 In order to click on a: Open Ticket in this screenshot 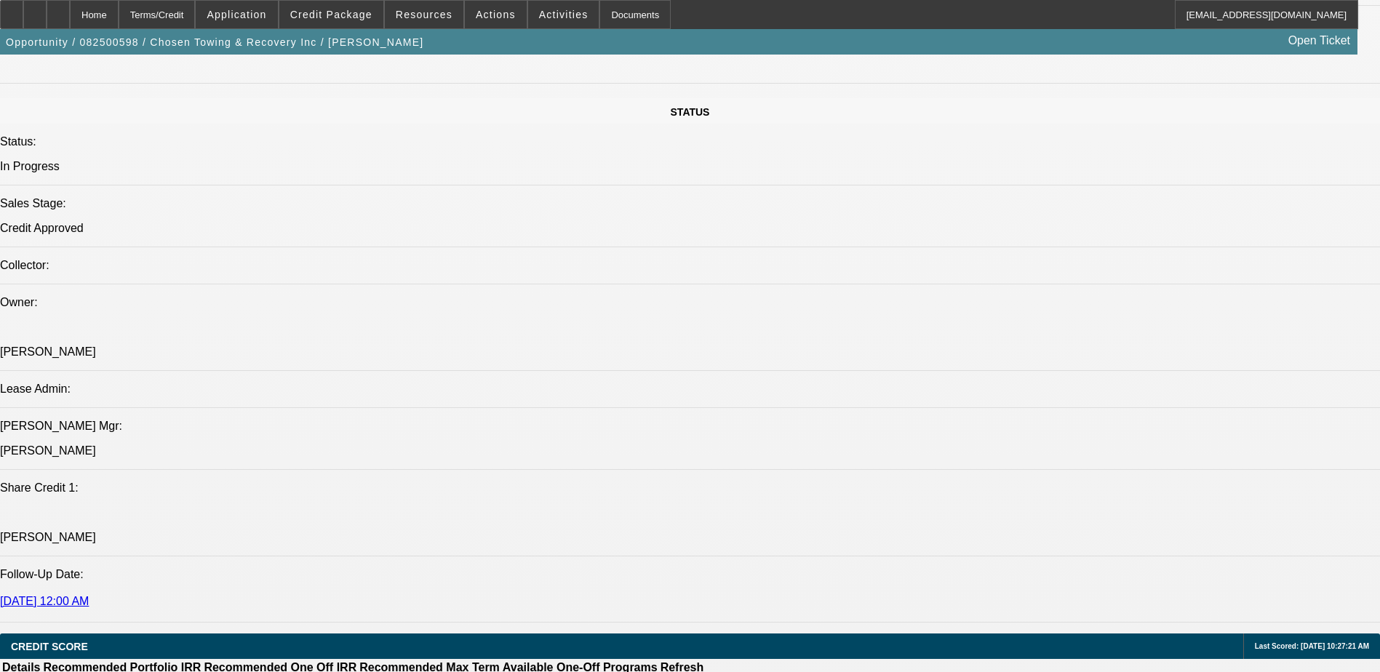, I will do `click(1318, 41)`.